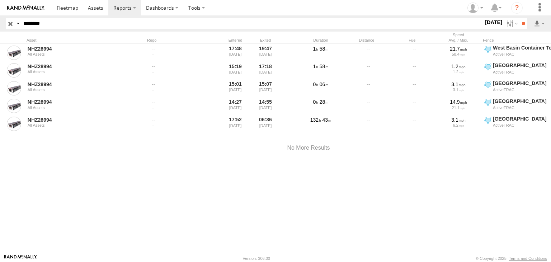 The width and height of the screenshot is (551, 262). What do you see at coordinates (77, 40) in the screenshot?
I see `div: Asset` at bounding box center [77, 40].